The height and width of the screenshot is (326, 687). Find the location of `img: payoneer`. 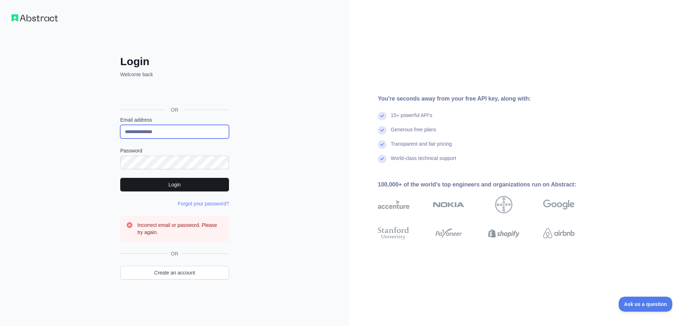

img: payoneer is located at coordinates (448, 233).